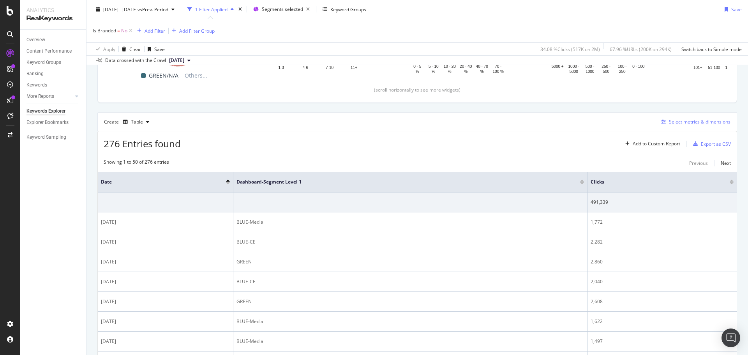 This screenshot has height=355, width=748. What do you see at coordinates (153, 9) in the screenshot?
I see `span: vs Prev. Period` at bounding box center [153, 9].